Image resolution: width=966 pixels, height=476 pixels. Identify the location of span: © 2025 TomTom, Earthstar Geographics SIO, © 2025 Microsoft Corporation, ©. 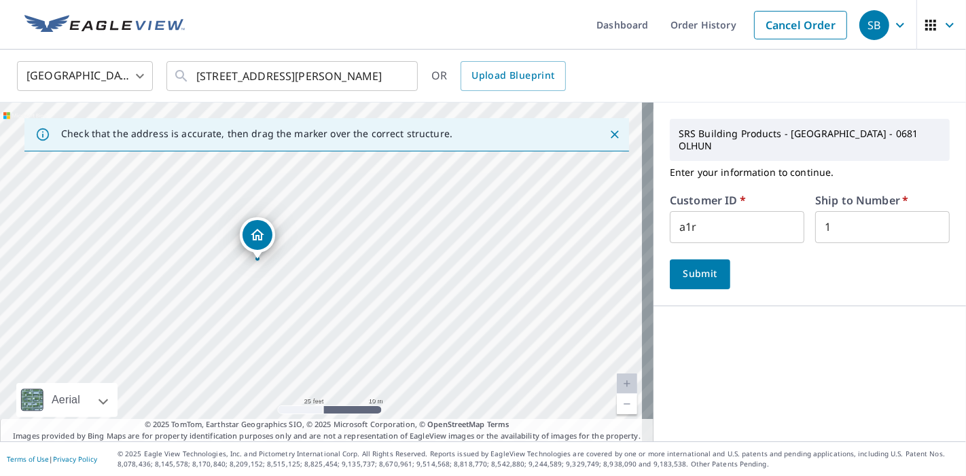
(327, 425).